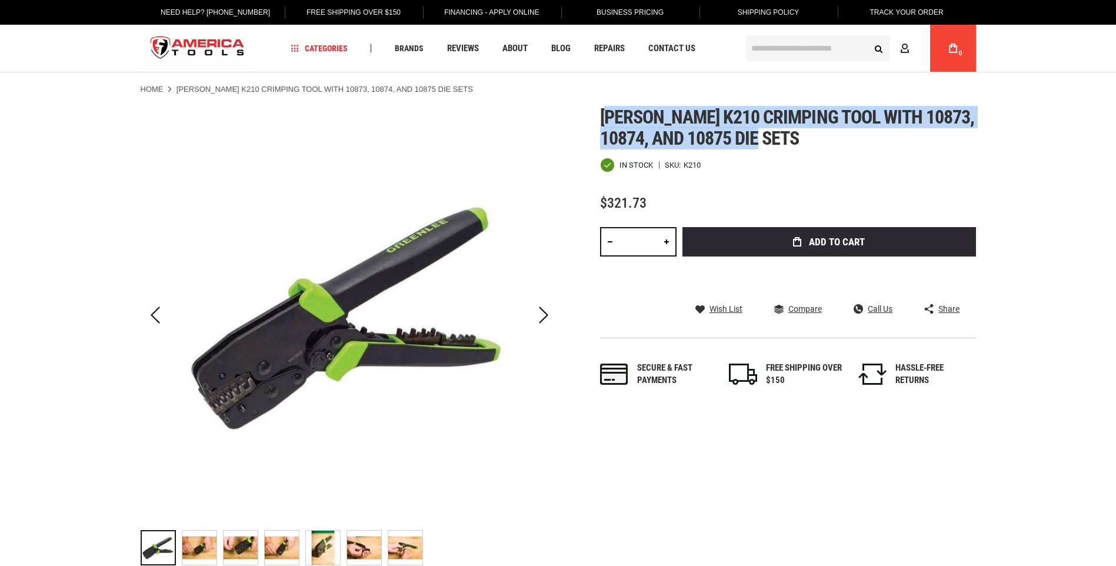 Image resolution: width=1116 pixels, height=566 pixels. I want to click on a: Blog, so click(561, 48).